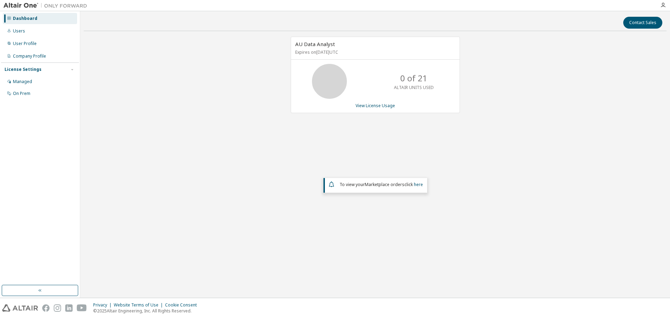 This screenshot has height=318, width=670. Describe the element at coordinates (384, 184) in the screenshot. I see `em: Marketplace orders` at that location.